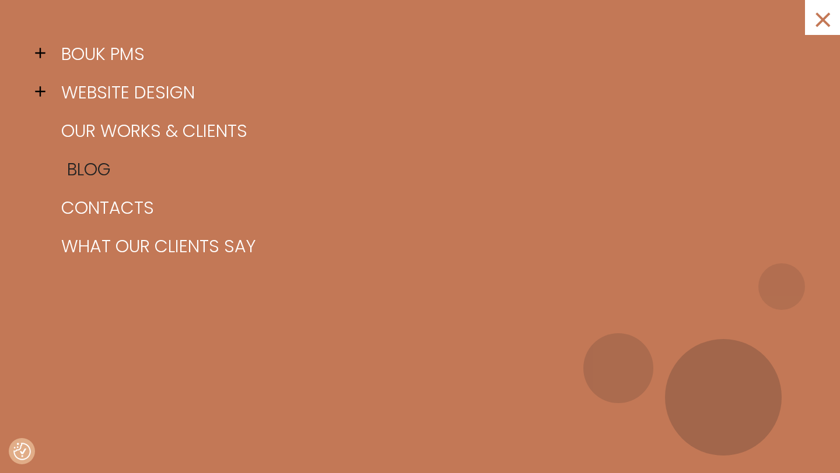 The height and width of the screenshot is (473, 840). Describe the element at coordinates (429, 208) in the screenshot. I see `a: Contacts` at that location.